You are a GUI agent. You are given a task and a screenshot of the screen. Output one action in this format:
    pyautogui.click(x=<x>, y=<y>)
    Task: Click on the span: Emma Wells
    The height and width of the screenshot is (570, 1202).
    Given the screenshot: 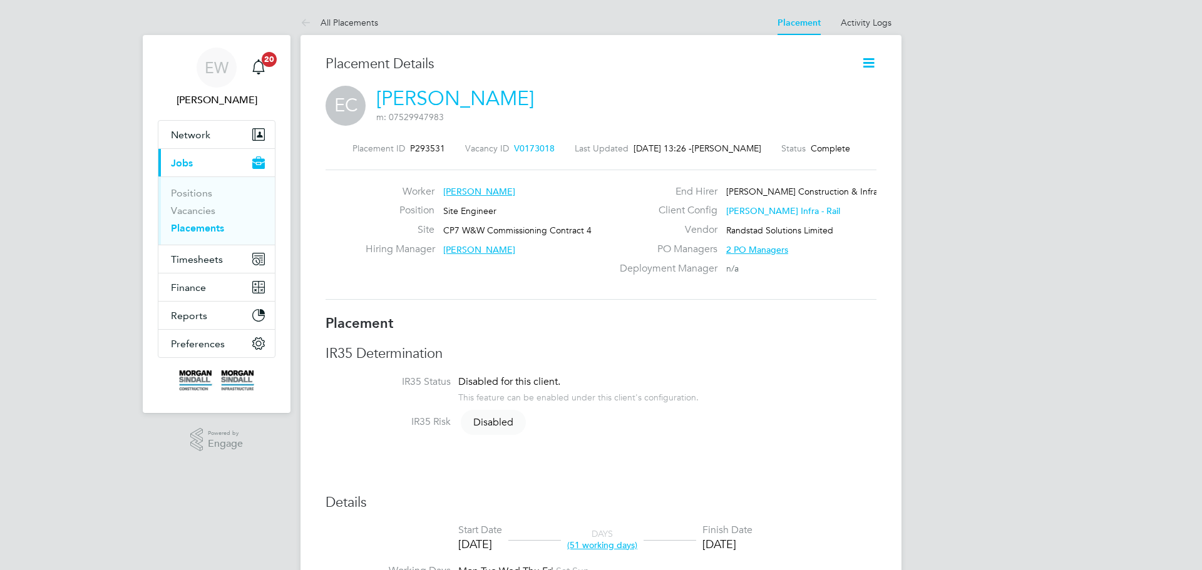 What is the action you would take?
    pyautogui.click(x=217, y=100)
    